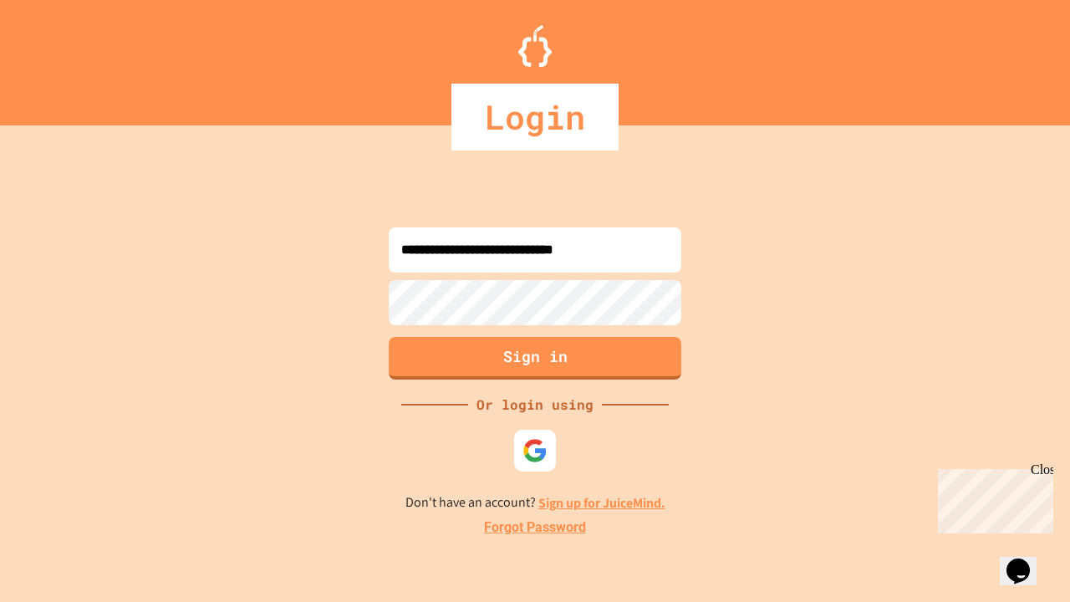 The height and width of the screenshot is (602, 1070). Describe the element at coordinates (535, 358) in the screenshot. I see `button: Sign in` at that location.